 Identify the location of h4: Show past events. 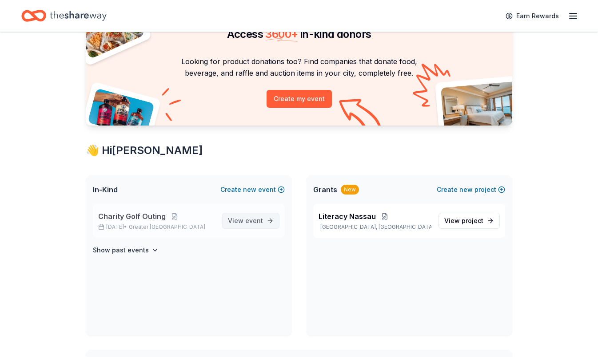
(121, 250).